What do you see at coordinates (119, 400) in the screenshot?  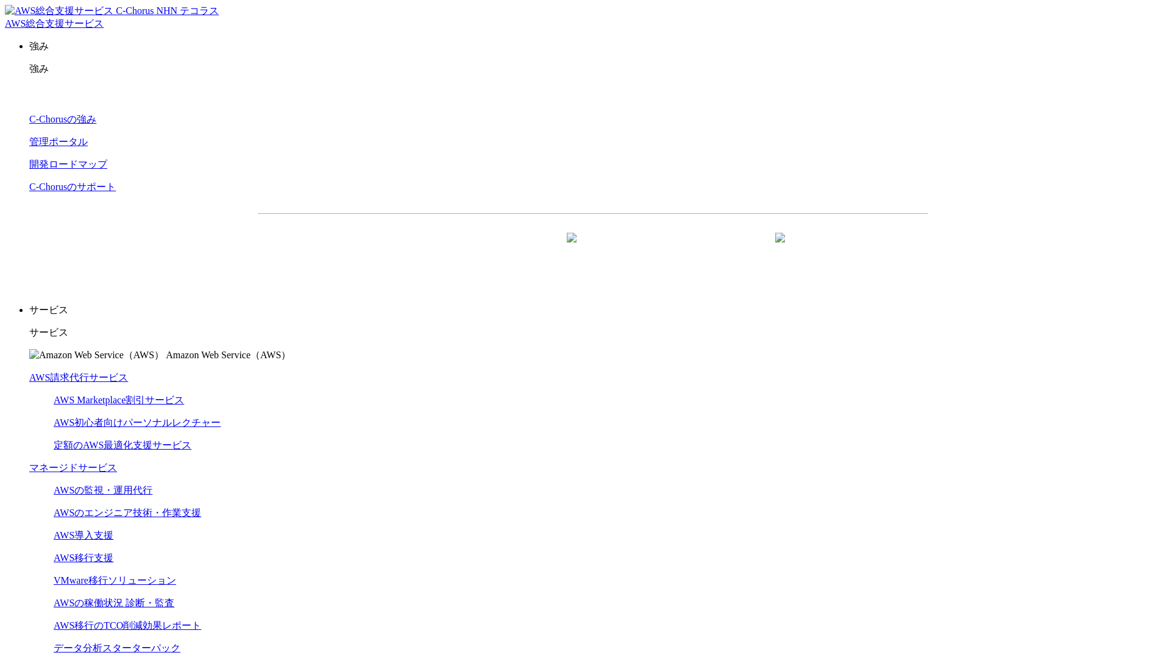 I see `a: AWS Marketplace割引サービス` at bounding box center [119, 400].